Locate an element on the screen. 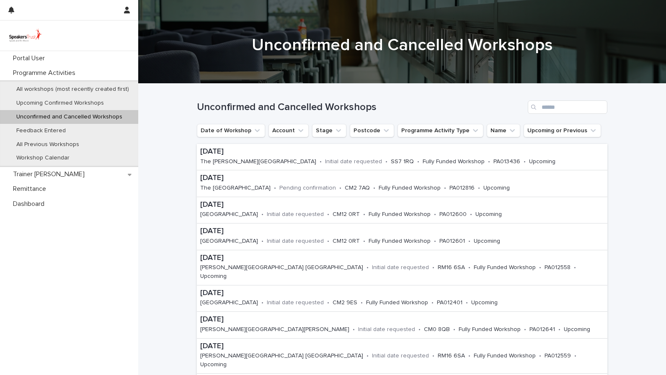  button: Name is located at coordinates (503, 131).